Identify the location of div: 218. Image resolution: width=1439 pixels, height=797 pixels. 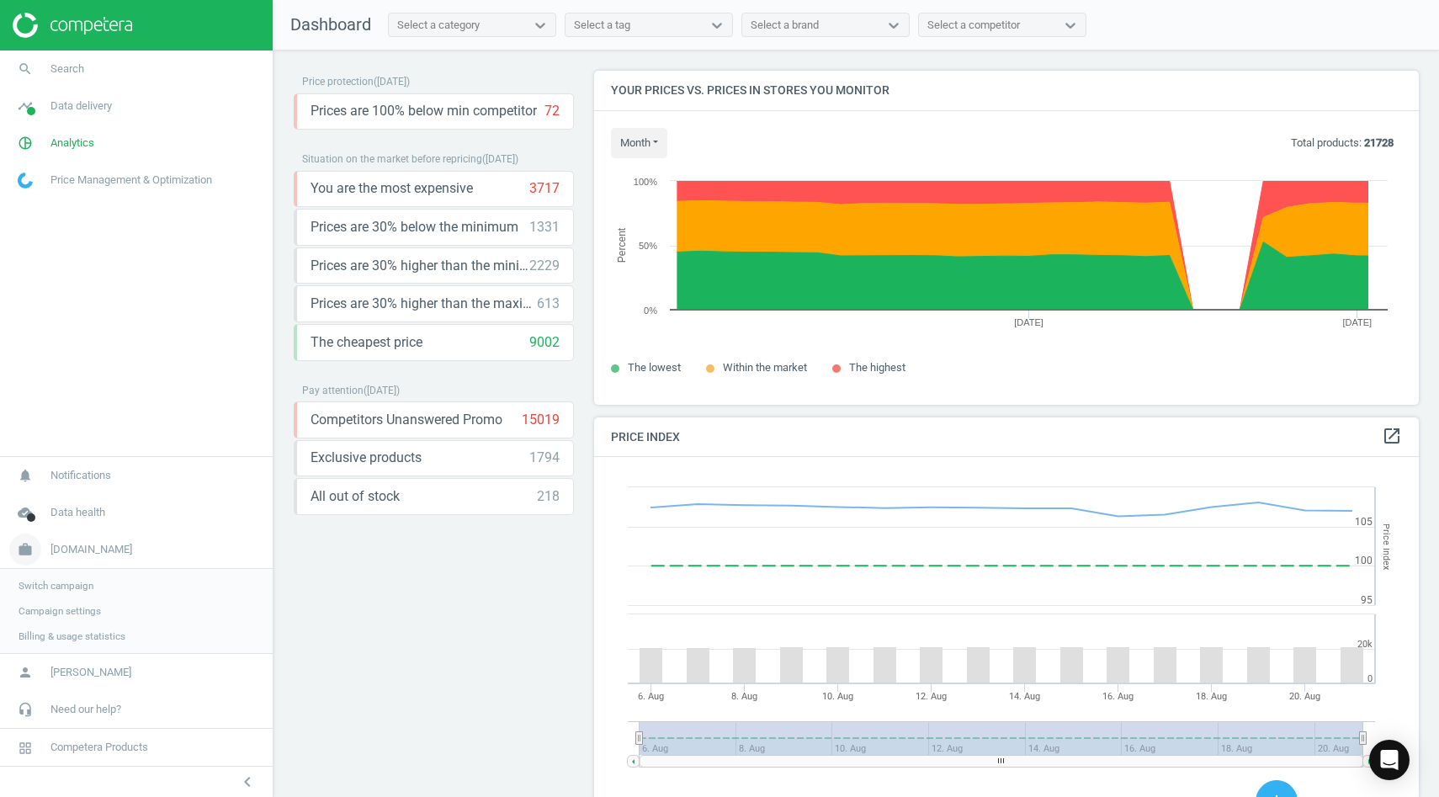
(548, 496).